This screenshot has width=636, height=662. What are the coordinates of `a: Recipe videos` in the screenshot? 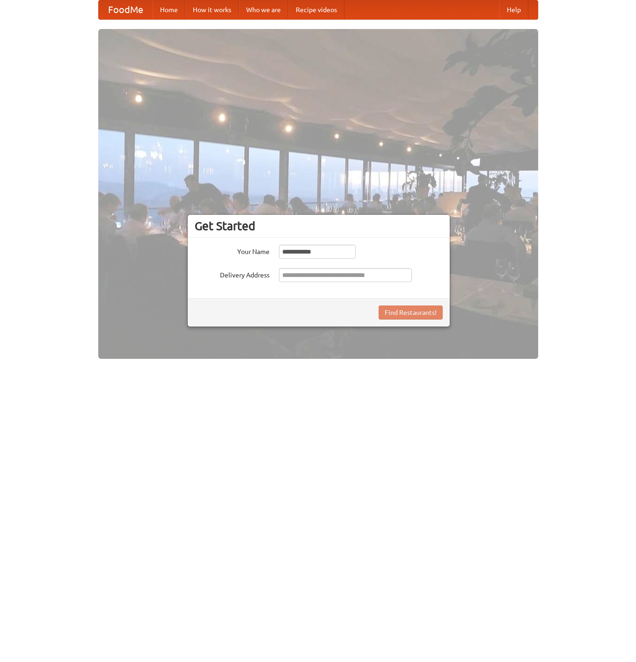 It's located at (316, 10).